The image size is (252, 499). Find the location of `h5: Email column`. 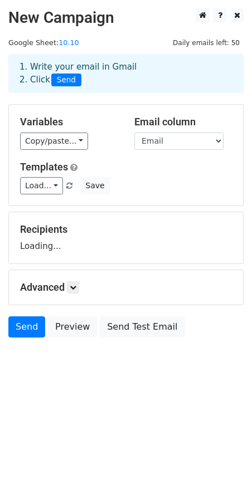

h5: Email column is located at coordinates (183, 122).